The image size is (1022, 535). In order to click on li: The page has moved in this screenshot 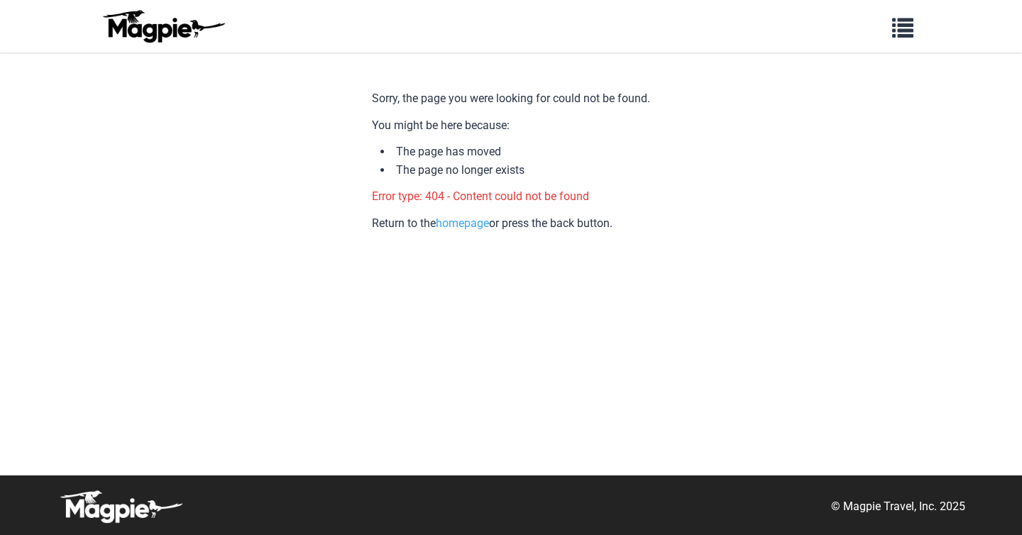, I will do `click(515, 152)`.